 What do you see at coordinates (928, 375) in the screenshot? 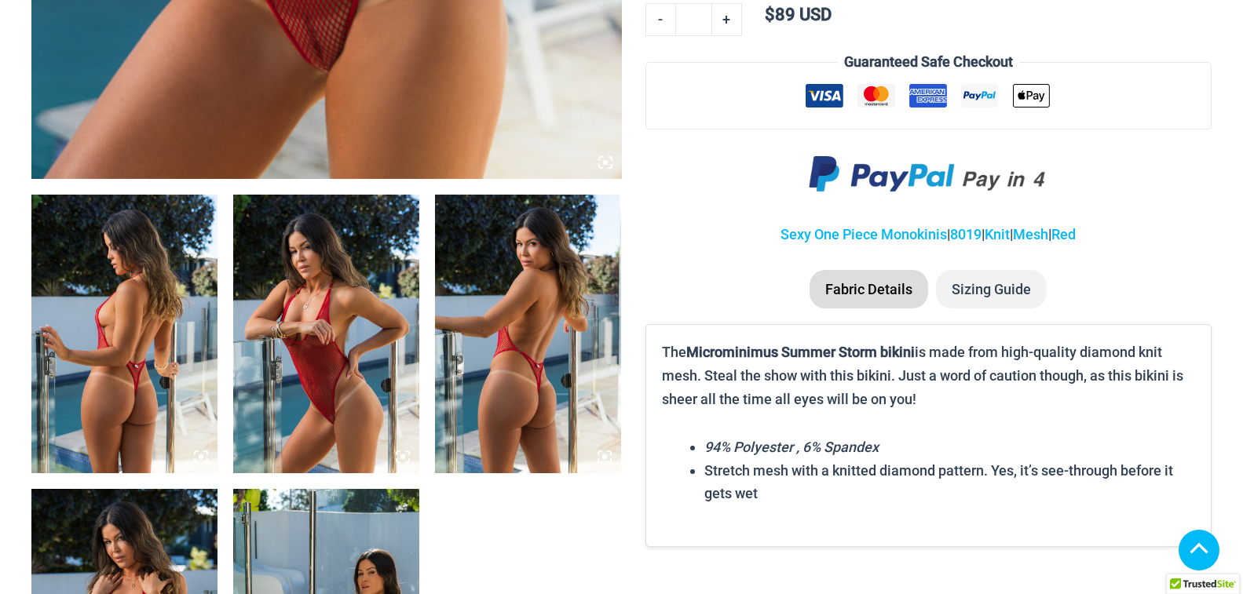
I see `p: The is made from high-quality diamond knit mesh. Steal the show with this bikini. Just a word of ...` at bounding box center [928, 375].